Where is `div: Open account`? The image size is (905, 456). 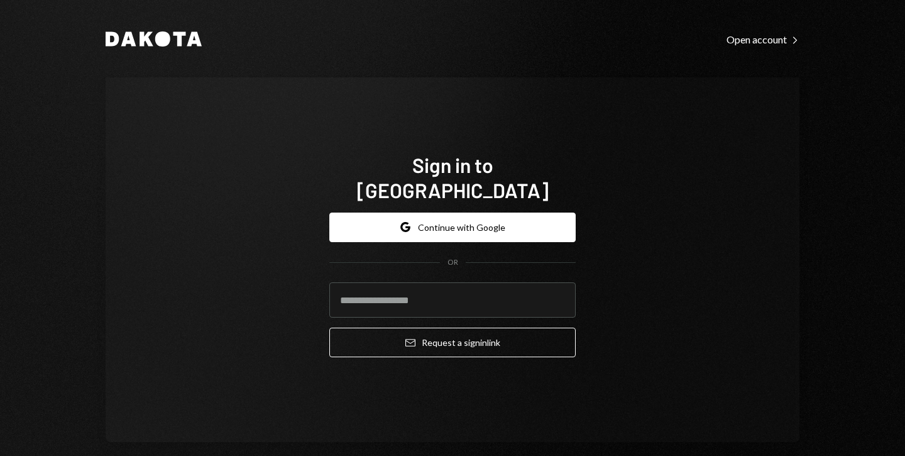 div: Open account is located at coordinates (763, 40).